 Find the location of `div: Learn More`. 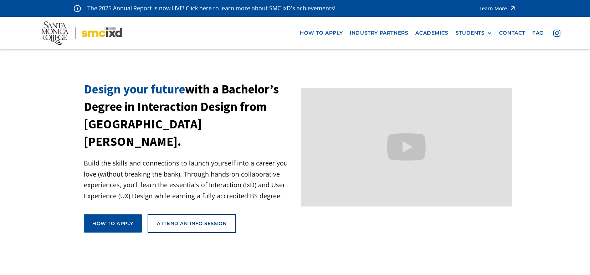

div: Learn More is located at coordinates (493, 9).